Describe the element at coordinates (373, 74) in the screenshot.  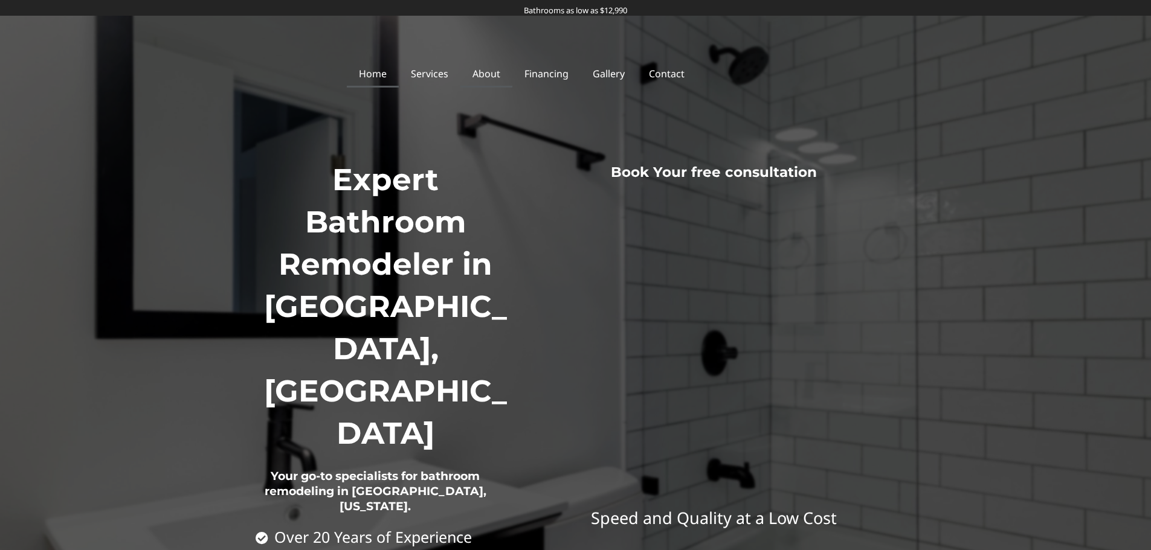
I see `a: Home` at that location.